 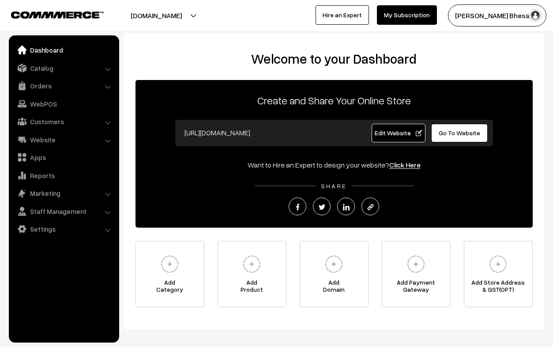 I want to click on img: user, so click(x=536, y=15).